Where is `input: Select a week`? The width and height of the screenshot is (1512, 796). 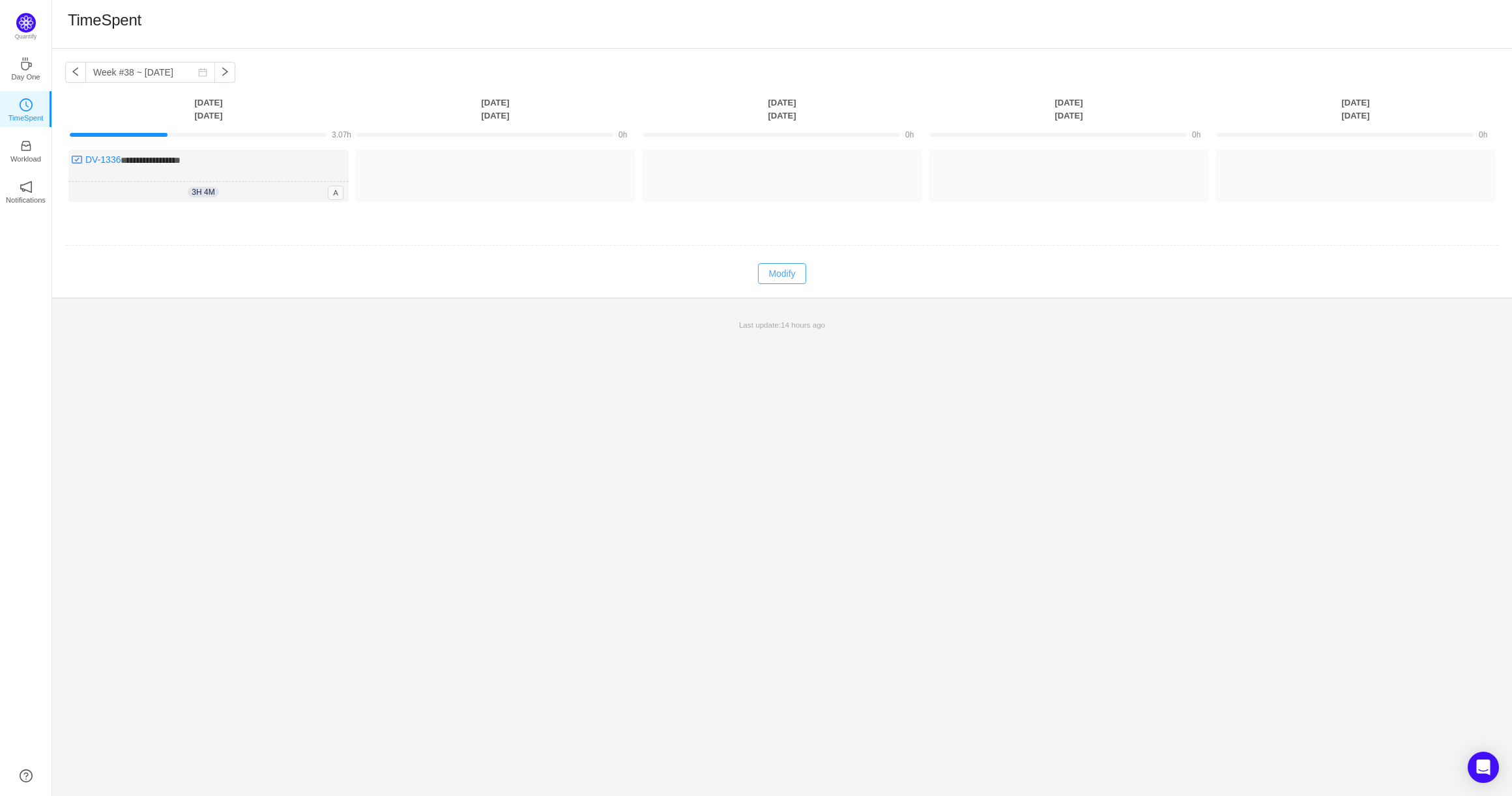
input: Select a week is located at coordinates (150, 72).